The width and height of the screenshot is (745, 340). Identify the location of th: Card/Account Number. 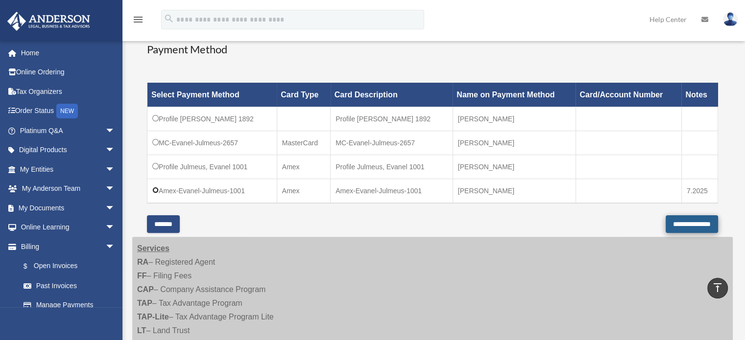
(628, 95).